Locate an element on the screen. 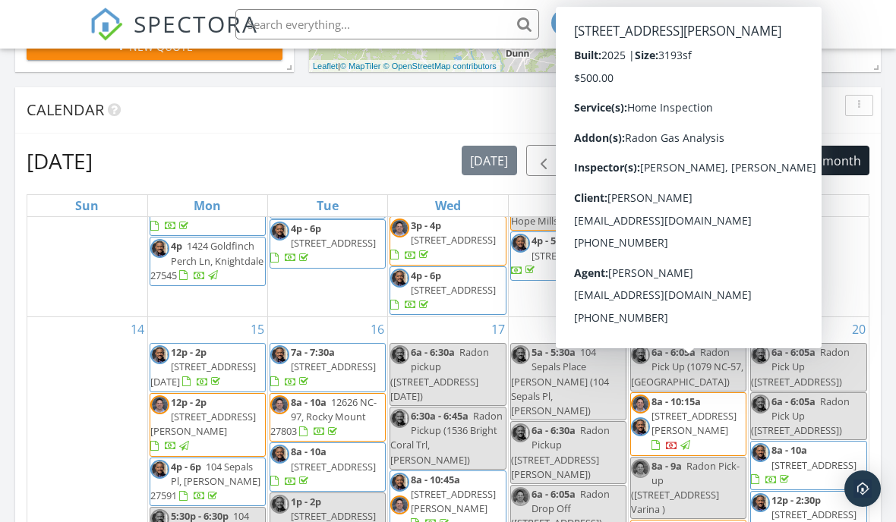 The image size is (896, 522). span: 1p - 2p is located at coordinates (306, 502).